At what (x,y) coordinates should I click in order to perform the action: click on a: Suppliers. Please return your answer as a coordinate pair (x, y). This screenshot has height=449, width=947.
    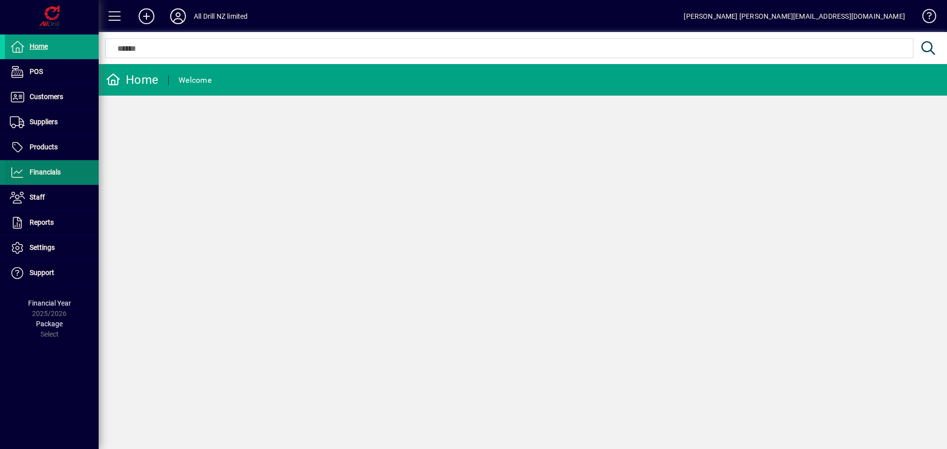
    Looking at the image, I should click on (52, 122).